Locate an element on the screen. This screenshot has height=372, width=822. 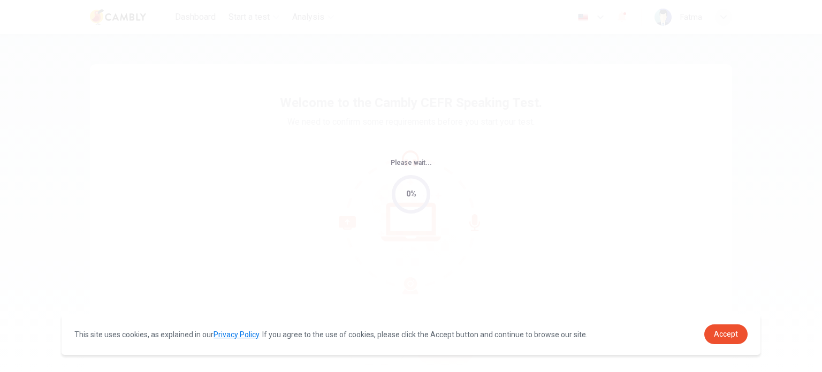
span: Accept is located at coordinates (726, 334).